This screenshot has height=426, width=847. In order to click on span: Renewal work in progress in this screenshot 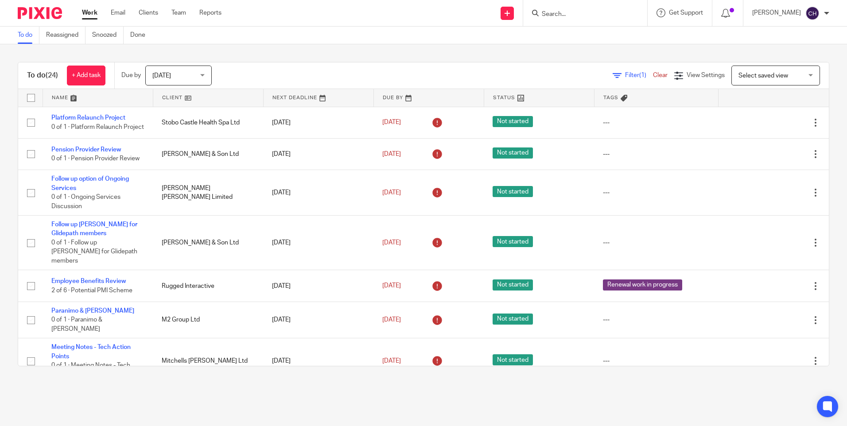, I will do `click(642, 285)`.